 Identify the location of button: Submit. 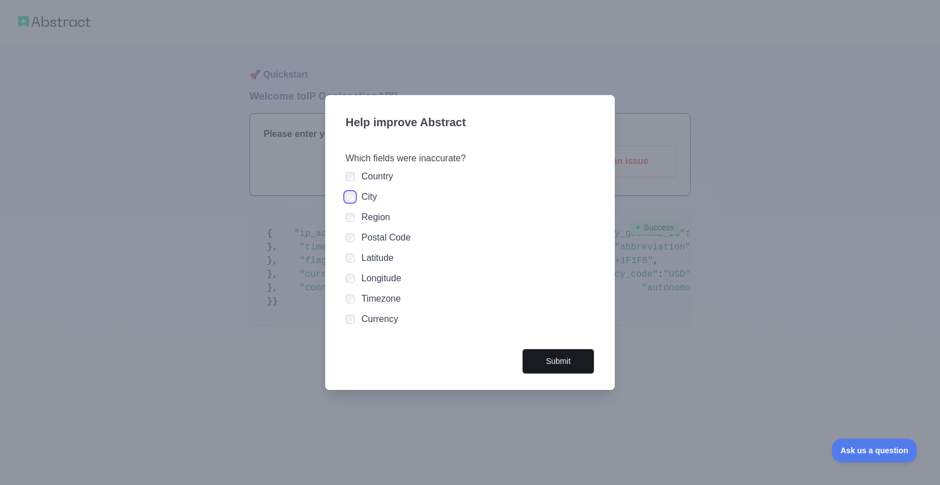
(558, 361).